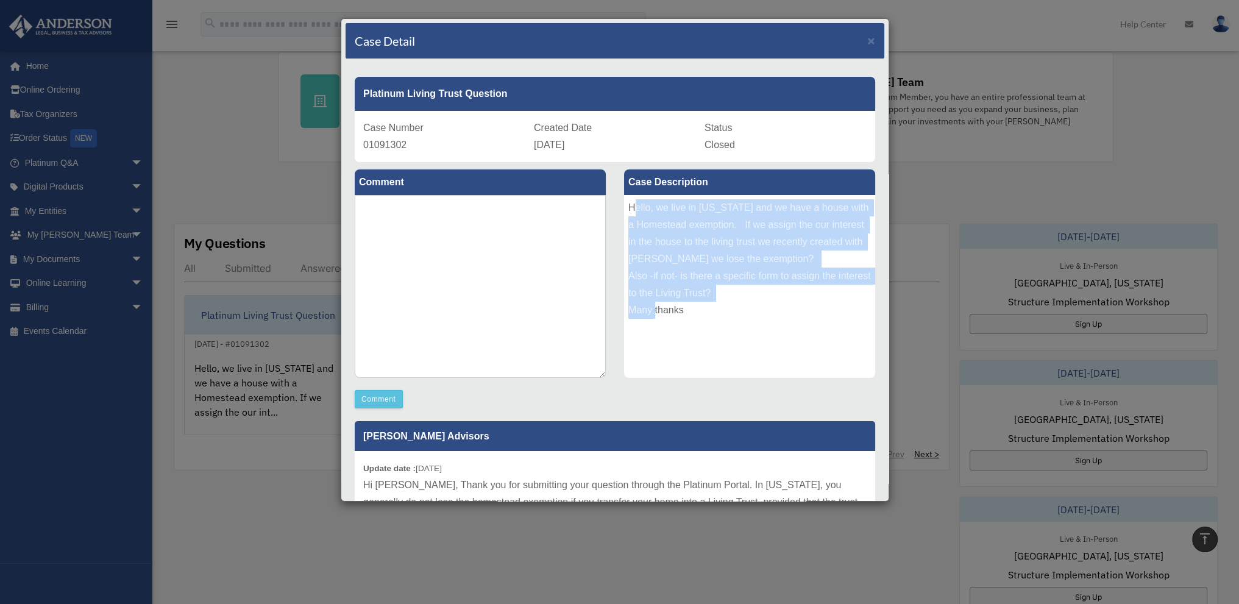 This screenshot has height=604, width=1239. What do you see at coordinates (750, 182) in the screenshot?
I see `label: Case Description` at bounding box center [750, 182].